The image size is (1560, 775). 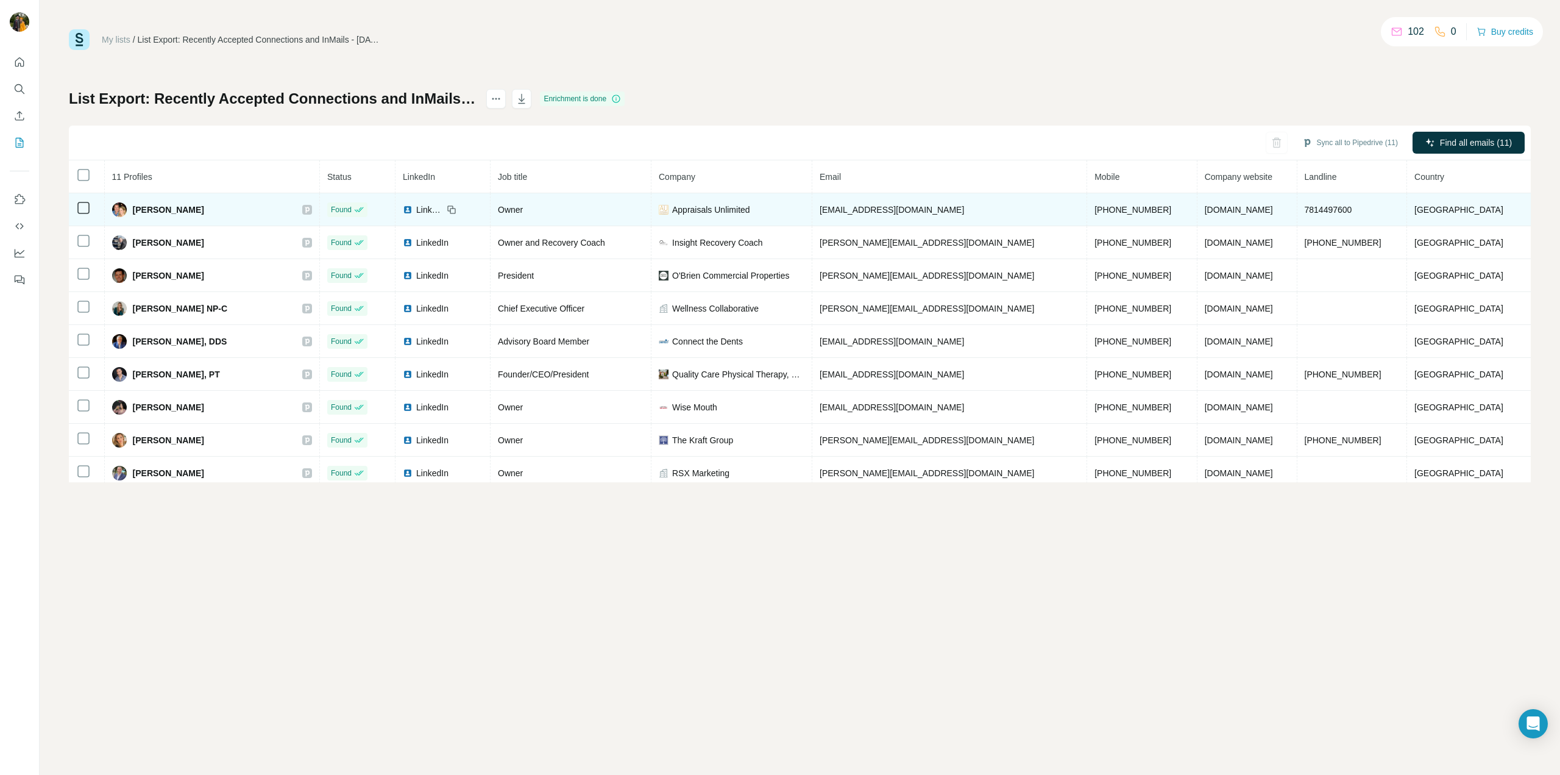 What do you see at coordinates (340, 177) in the screenshot?
I see `span: Status` at bounding box center [340, 177].